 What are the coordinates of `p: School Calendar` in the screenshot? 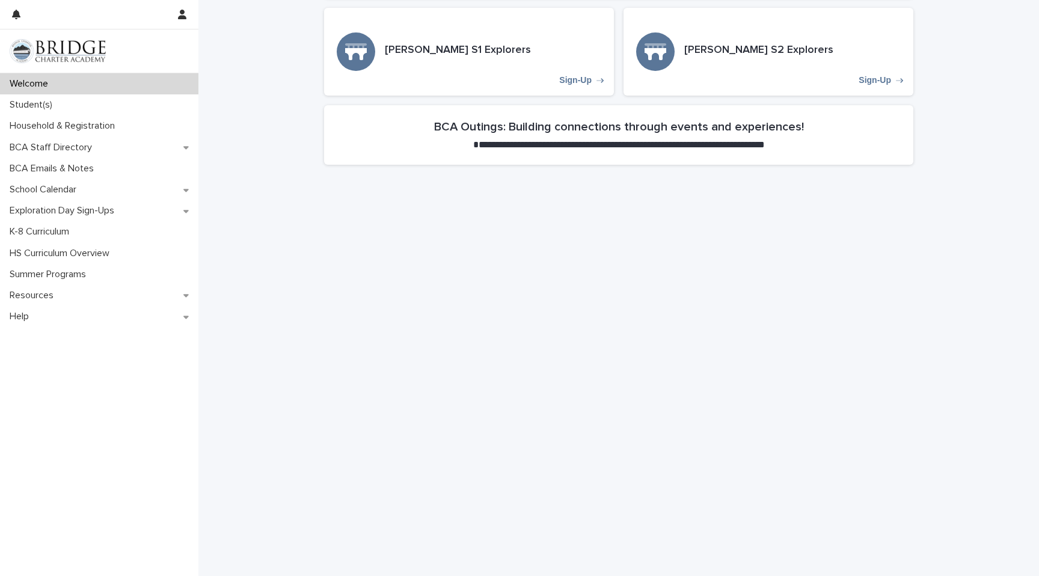 It's located at (45, 189).